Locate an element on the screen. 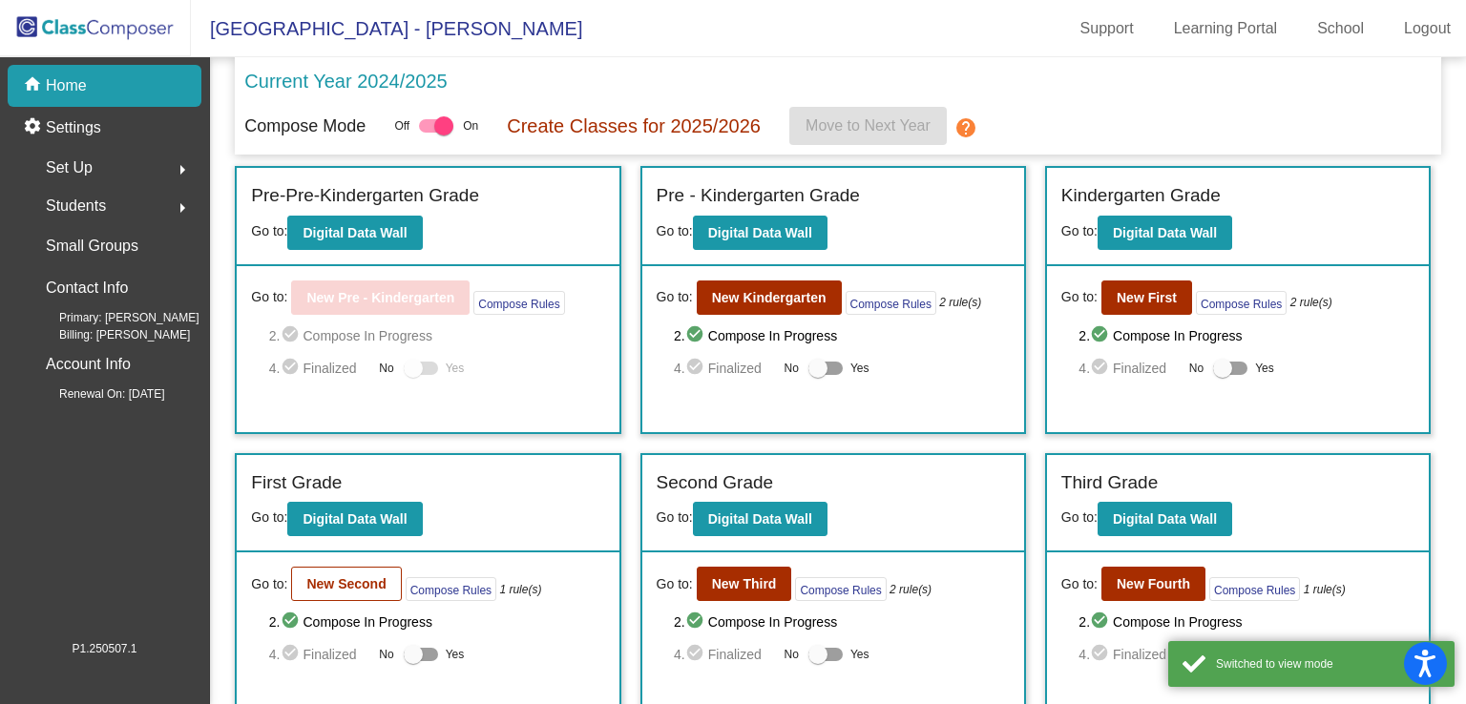 The width and height of the screenshot is (1466, 704). a: Support is located at coordinates (1107, 29).